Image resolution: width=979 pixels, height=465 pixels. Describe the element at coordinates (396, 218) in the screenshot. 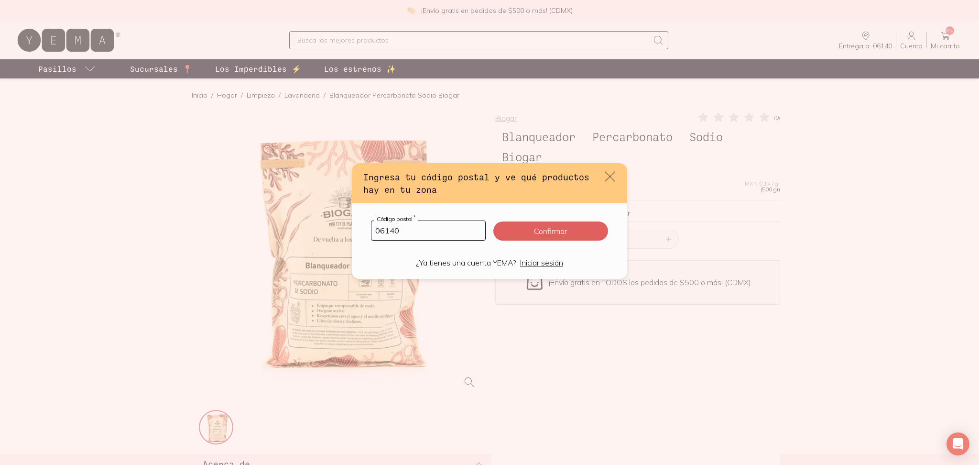

I see `label: Código postal` at that location.